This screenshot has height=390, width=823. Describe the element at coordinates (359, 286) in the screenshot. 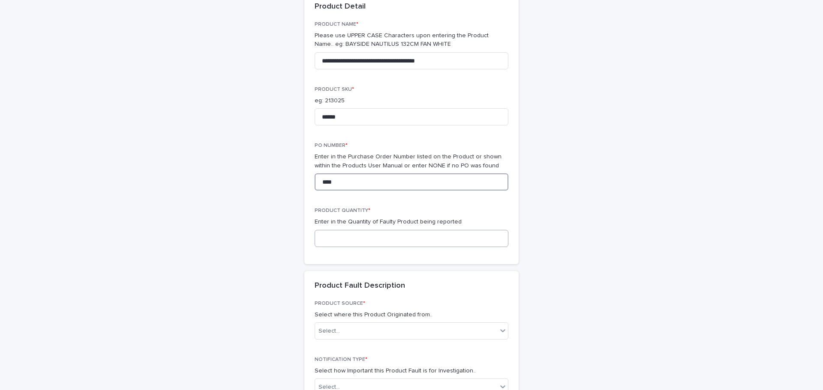

I see `h2: Product Fault Description` at that location.